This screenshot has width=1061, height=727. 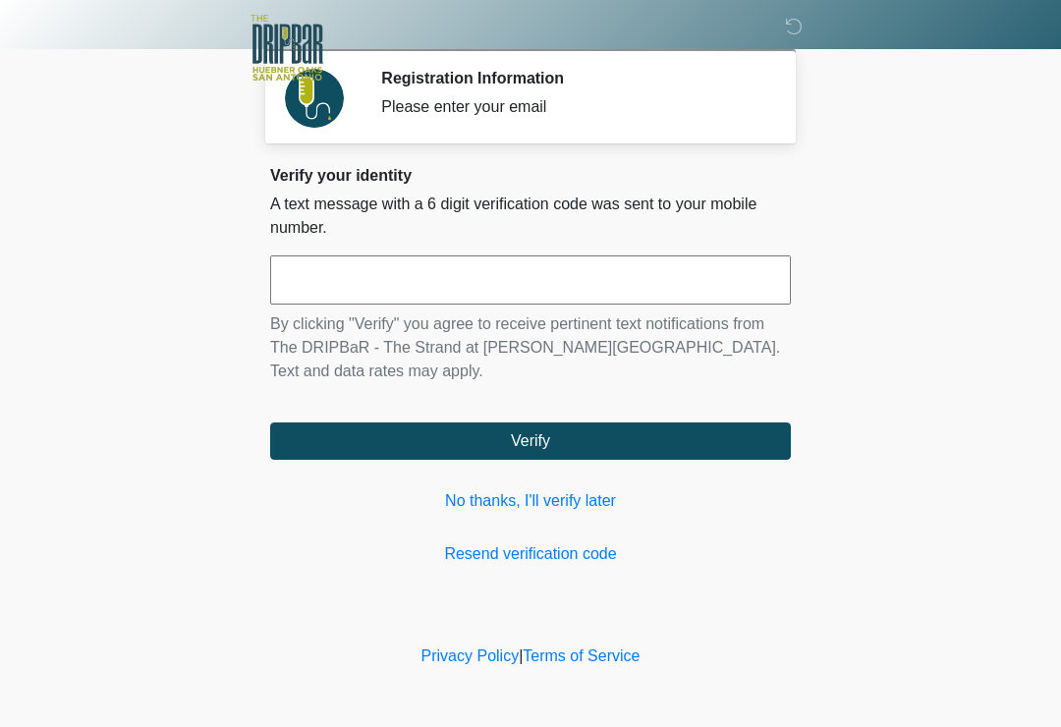 What do you see at coordinates (580, 655) in the screenshot?
I see `a: Terms of Service` at bounding box center [580, 655].